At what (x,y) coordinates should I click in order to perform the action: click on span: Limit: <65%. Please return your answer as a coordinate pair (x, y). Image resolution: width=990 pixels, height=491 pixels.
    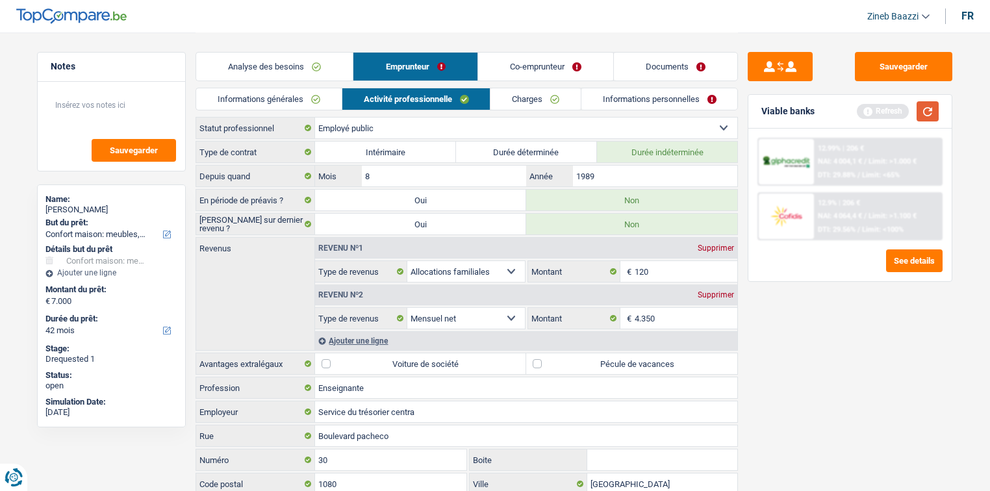
    Looking at the image, I should click on (881, 175).